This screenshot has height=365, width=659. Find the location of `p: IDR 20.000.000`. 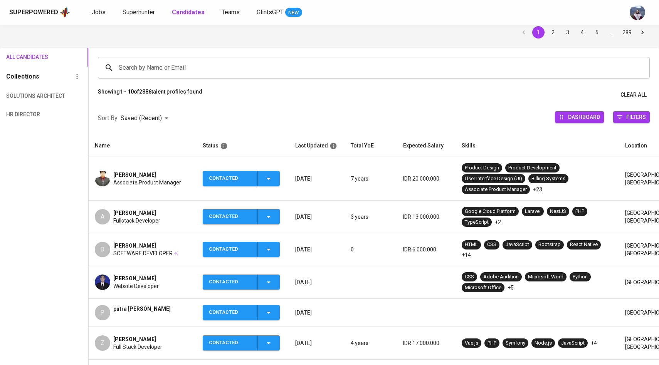

p: IDR 20.000.000 is located at coordinates (426, 179).